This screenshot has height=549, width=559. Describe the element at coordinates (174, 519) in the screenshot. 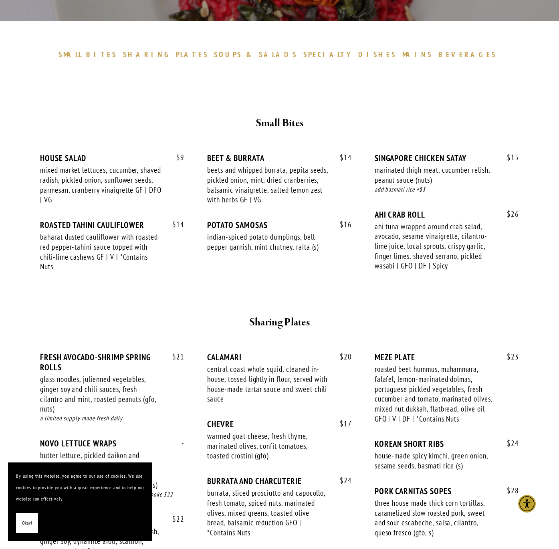

I see `span: 22` at that location.